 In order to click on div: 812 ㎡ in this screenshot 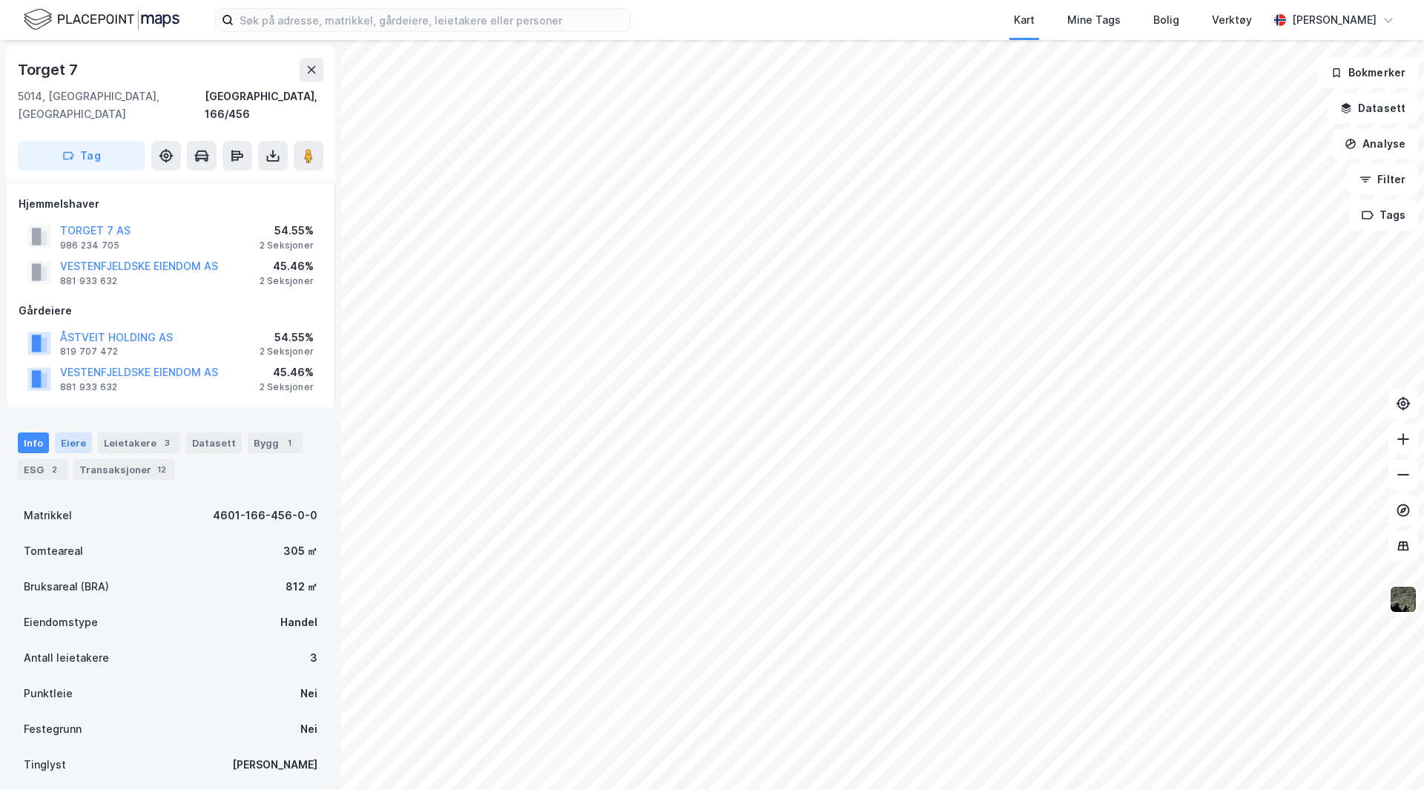, I will do `click(301, 587)`.